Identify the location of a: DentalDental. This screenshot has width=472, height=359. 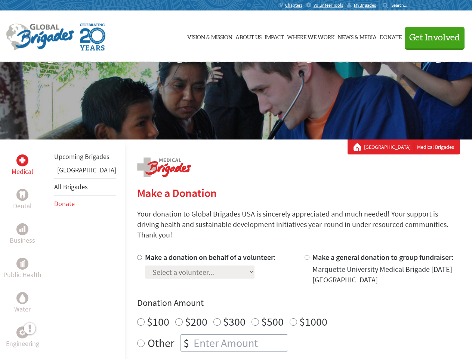
(22, 200).